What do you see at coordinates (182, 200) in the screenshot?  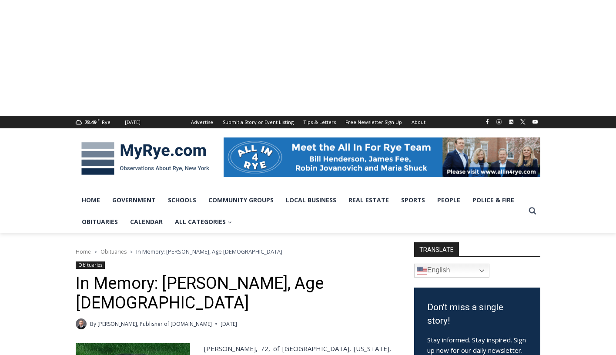 I see `a: Schools` at bounding box center [182, 200].